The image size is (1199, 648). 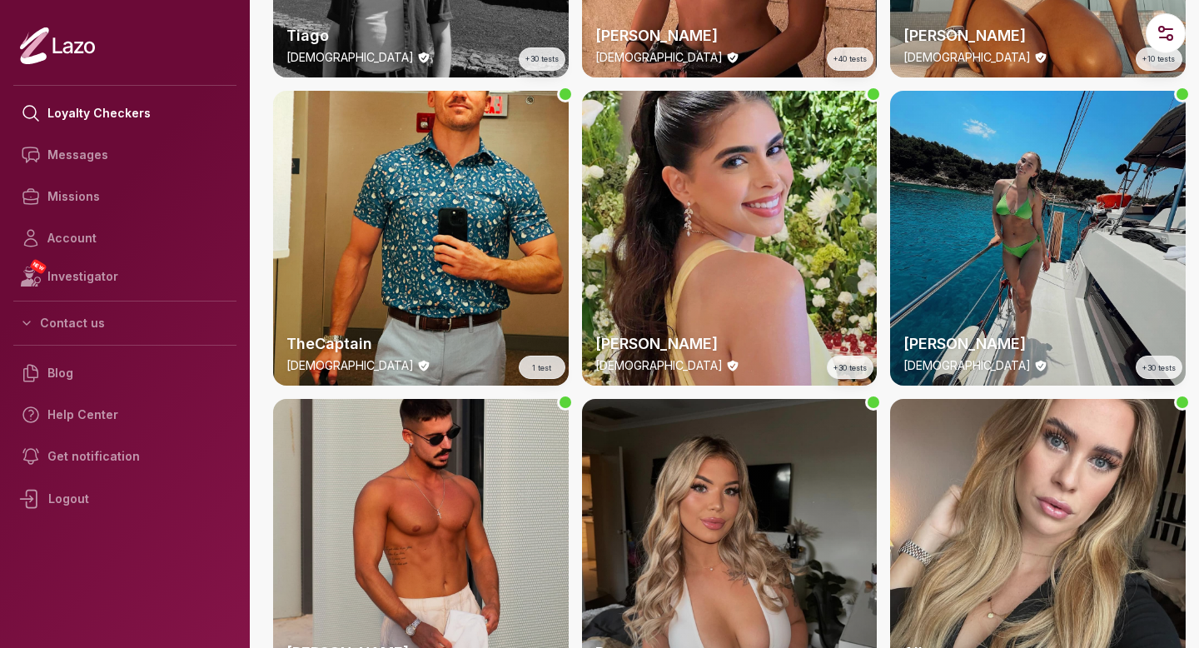 I want to click on span: +40 tests, so click(x=850, y=59).